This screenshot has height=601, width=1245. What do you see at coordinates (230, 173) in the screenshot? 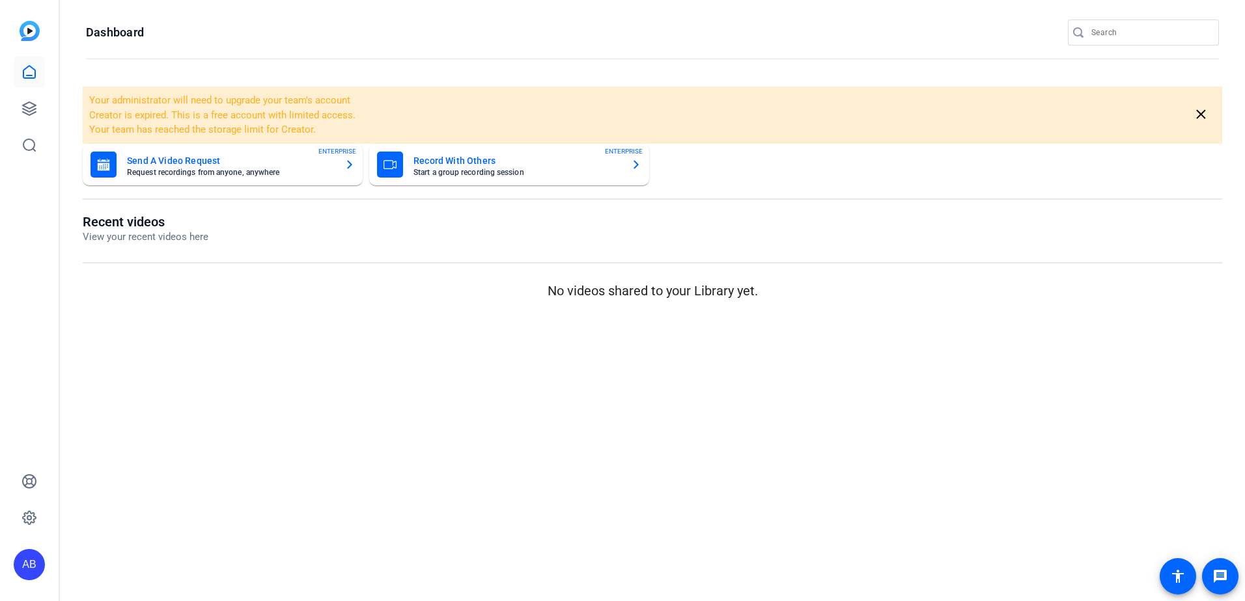
I see `mat-card-subtitle: Request recordings from anyone, anywhere` at bounding box center [230, 173].